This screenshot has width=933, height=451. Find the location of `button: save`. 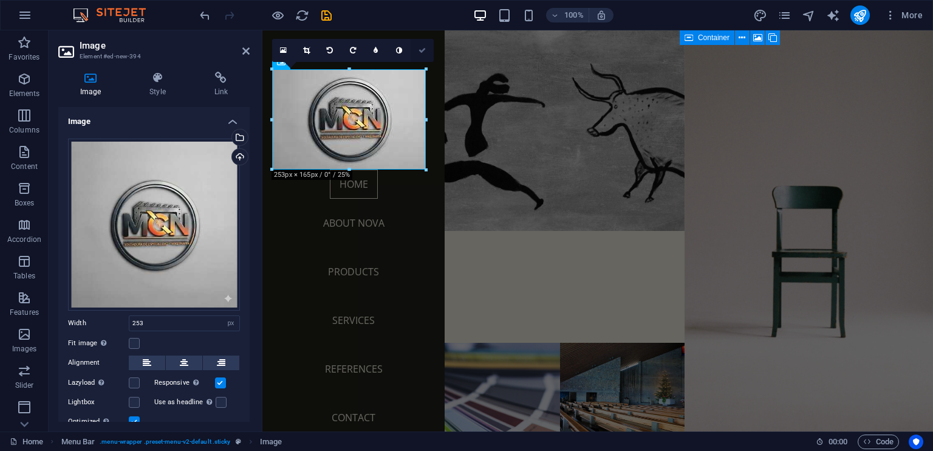

button: save is located at coordinates (326, 15).